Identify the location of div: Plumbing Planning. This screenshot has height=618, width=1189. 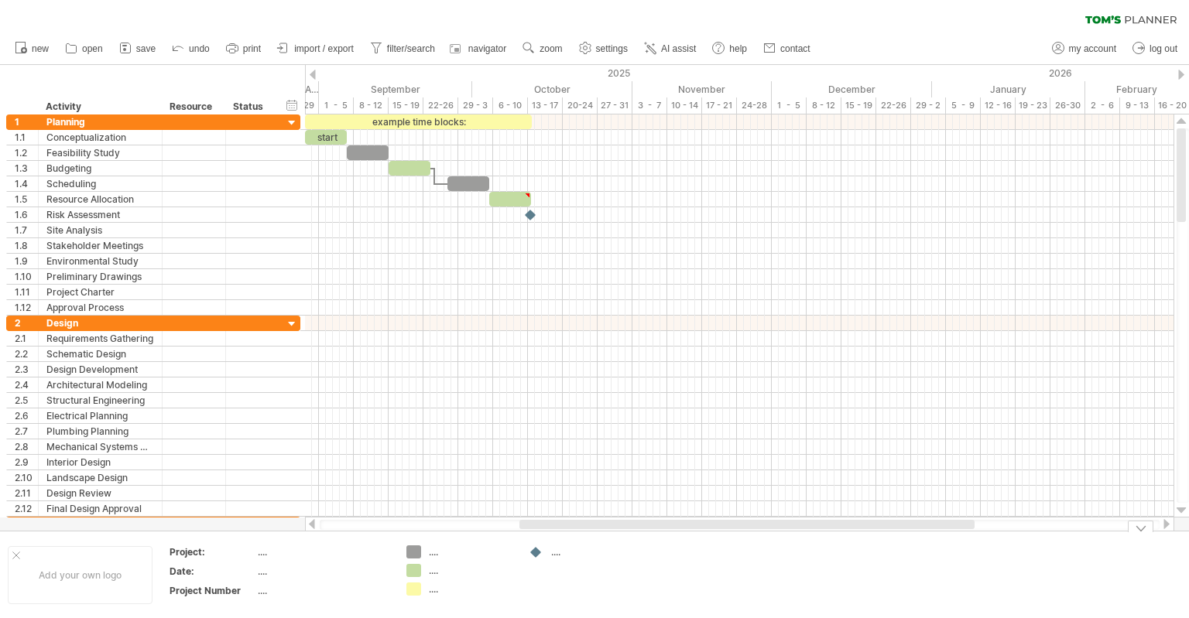
(100, 431).